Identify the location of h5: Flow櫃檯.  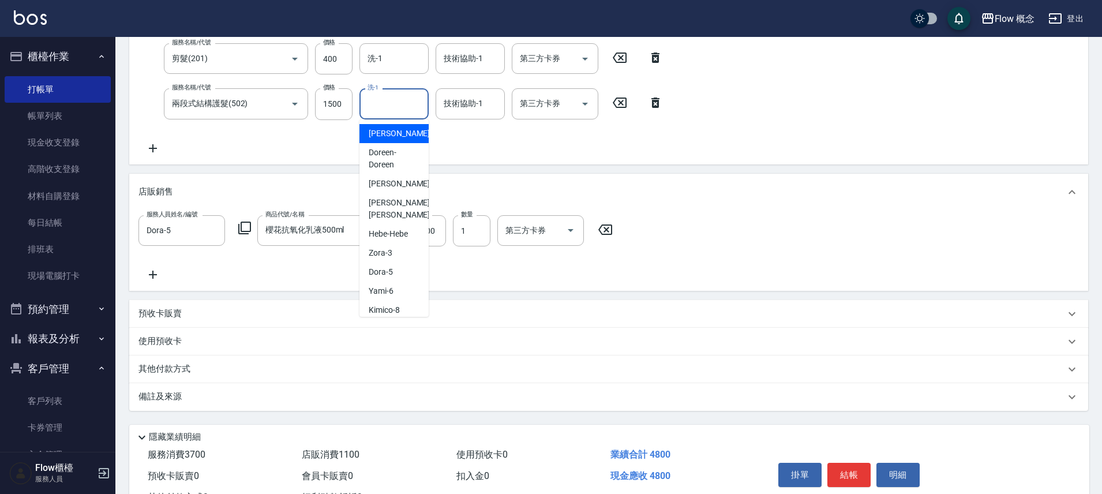
(65, 468).